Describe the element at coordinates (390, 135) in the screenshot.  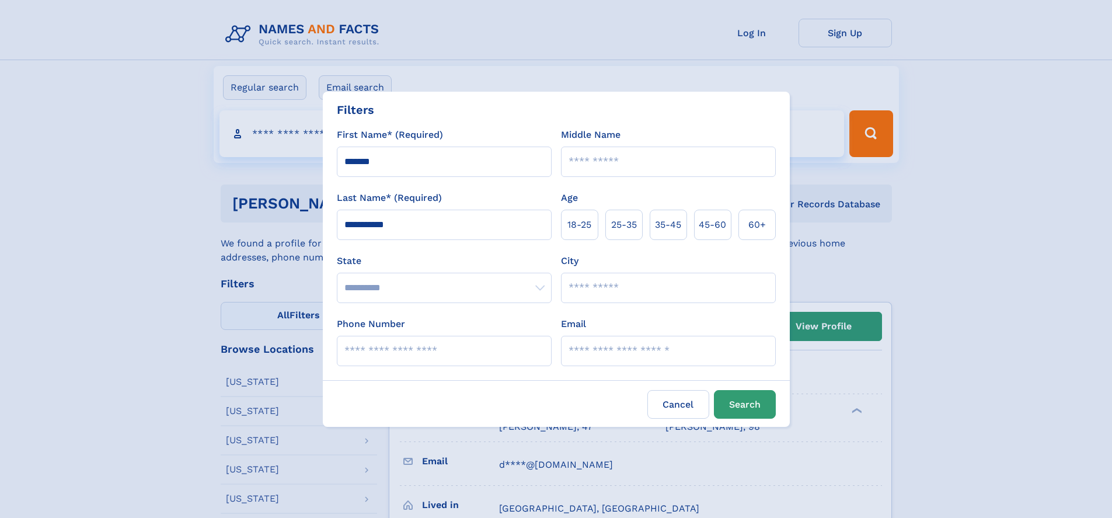
I see `label: First Name* (Required)` at that location.